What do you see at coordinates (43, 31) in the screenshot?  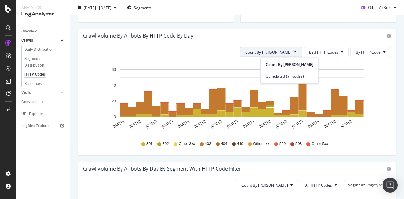 I see `a: Overview` at bounding box center [43, 31].